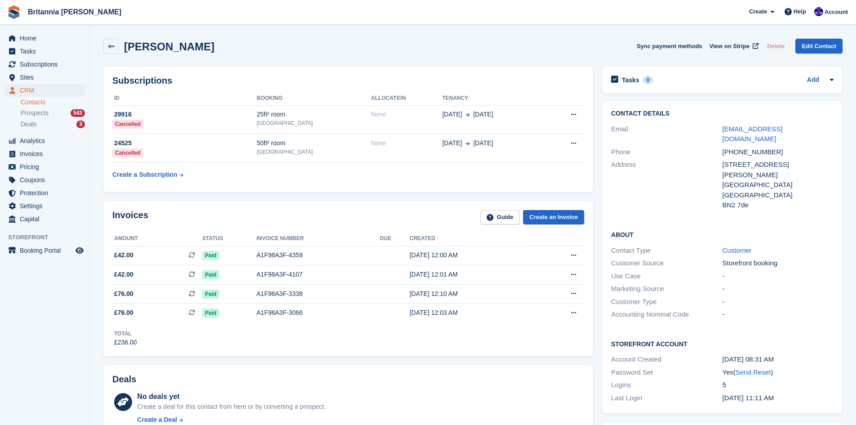 This screenshot has width=856, height=425. What do you see at coordinates (124, 379) in the screenshot?
I see `h2: Deals` at bounding box center [124, 379].